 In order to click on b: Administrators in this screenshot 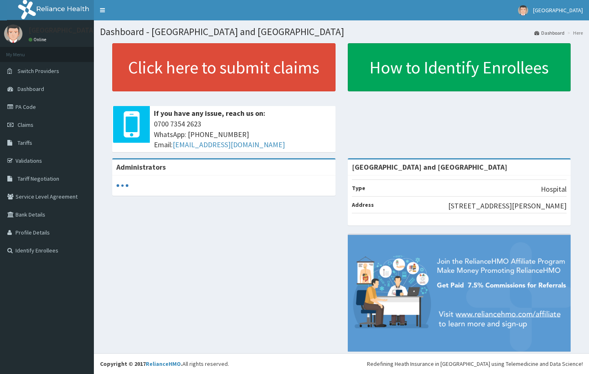, I will do `click(141, 167)`.